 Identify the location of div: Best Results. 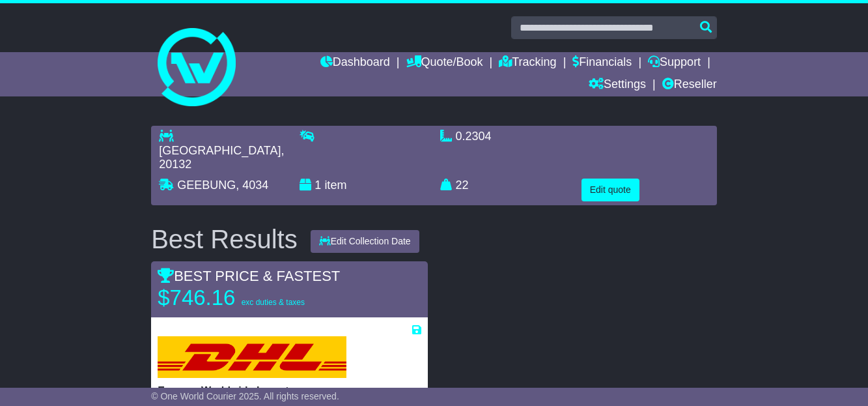
(224, 239).